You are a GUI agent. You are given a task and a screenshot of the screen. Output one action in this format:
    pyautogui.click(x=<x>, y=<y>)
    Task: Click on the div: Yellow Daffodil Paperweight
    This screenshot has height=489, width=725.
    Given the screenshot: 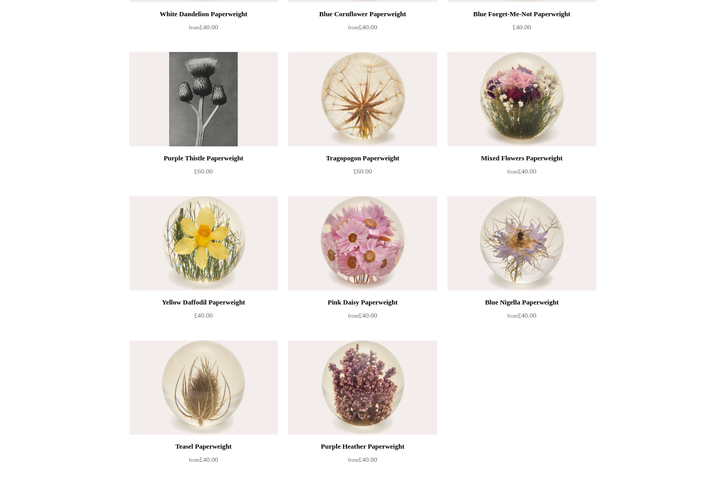 What is the action you would take?
    pyautogui.click(x=204, y=302)
    